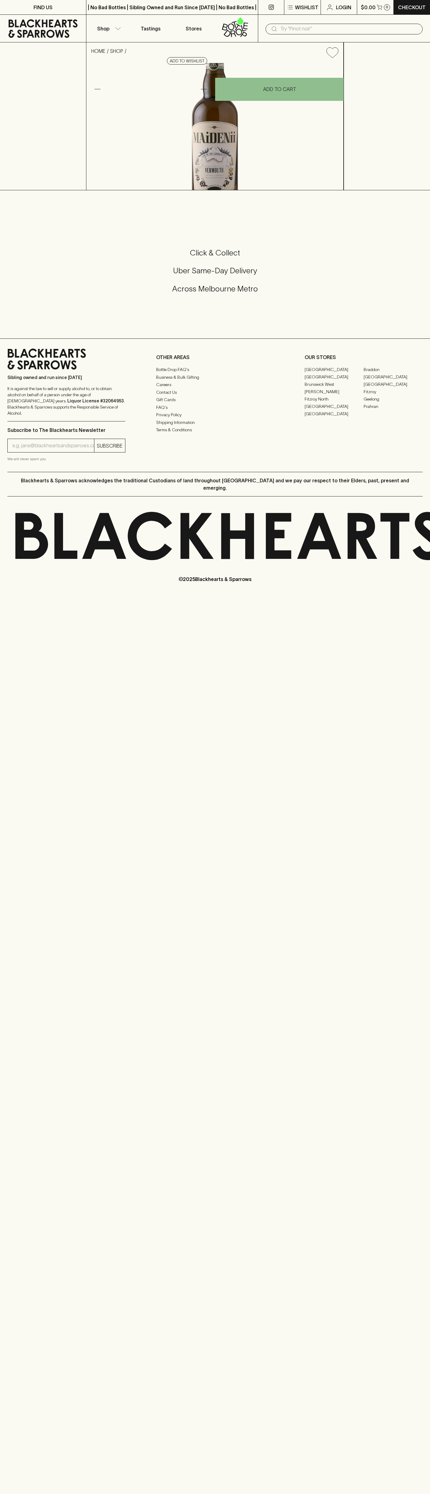 This screenshot has width=430, height=1494. Describe the element at coordinates (215, 407) in the screenshot. I see `a: FAQ's` at that location.